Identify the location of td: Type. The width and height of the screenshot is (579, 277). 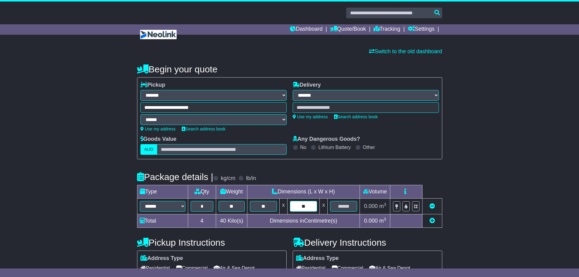
(162, 192).